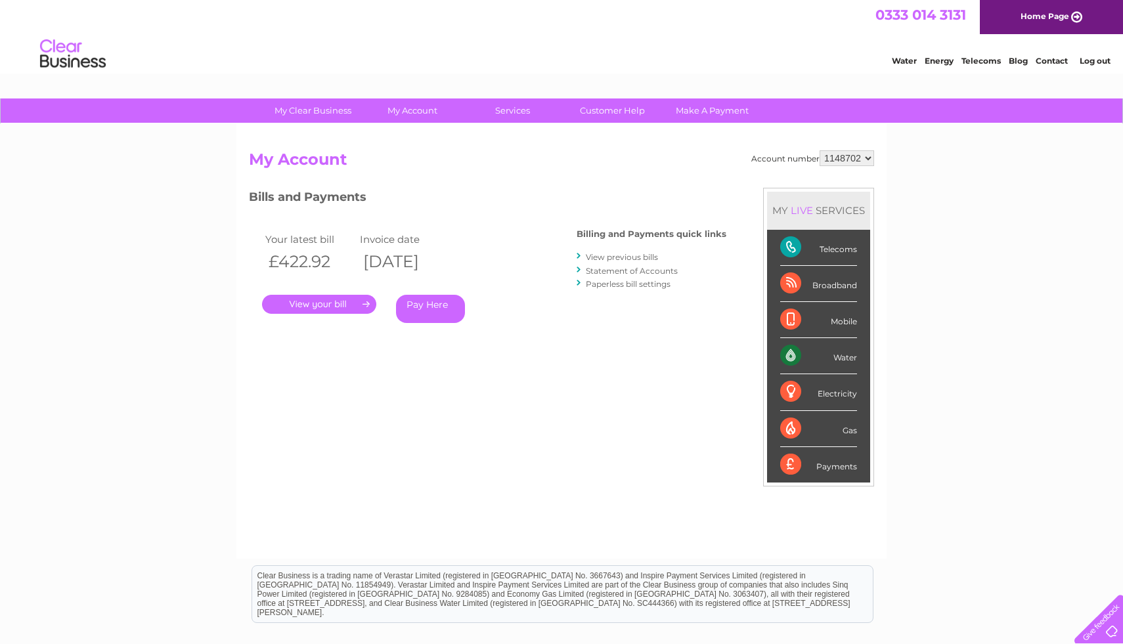 Image resolution: width=1123 pixels, height=644 pixels. Describe the element at coordinates (818, 392) in the screenshot. I see `div: Electricity` at that location.